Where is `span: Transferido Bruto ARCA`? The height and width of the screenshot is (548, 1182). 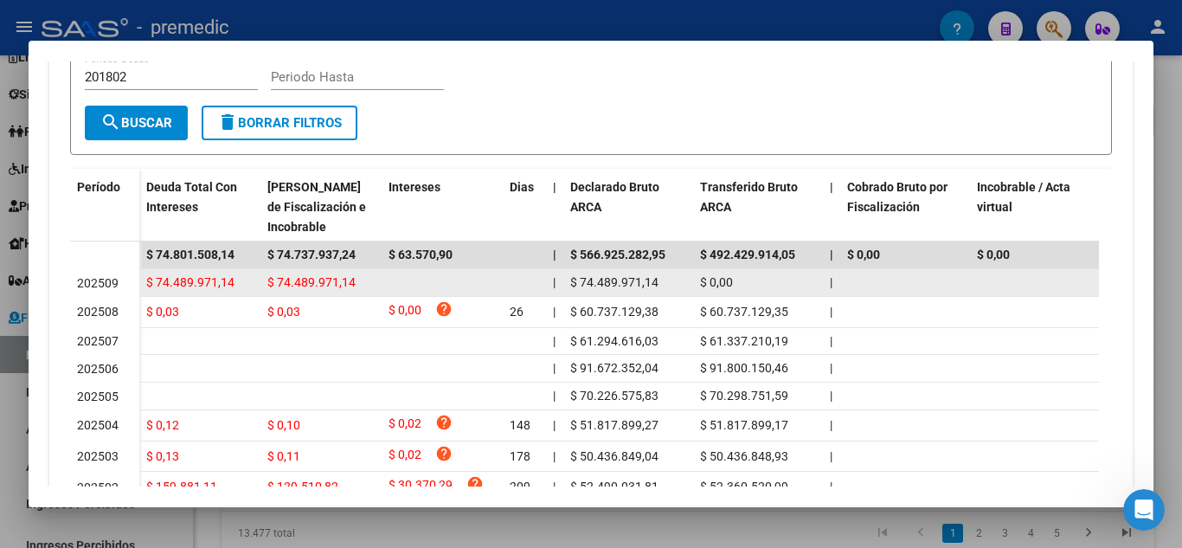
span: Transferido Bruto ARCA is located at coordinates (749, 196).